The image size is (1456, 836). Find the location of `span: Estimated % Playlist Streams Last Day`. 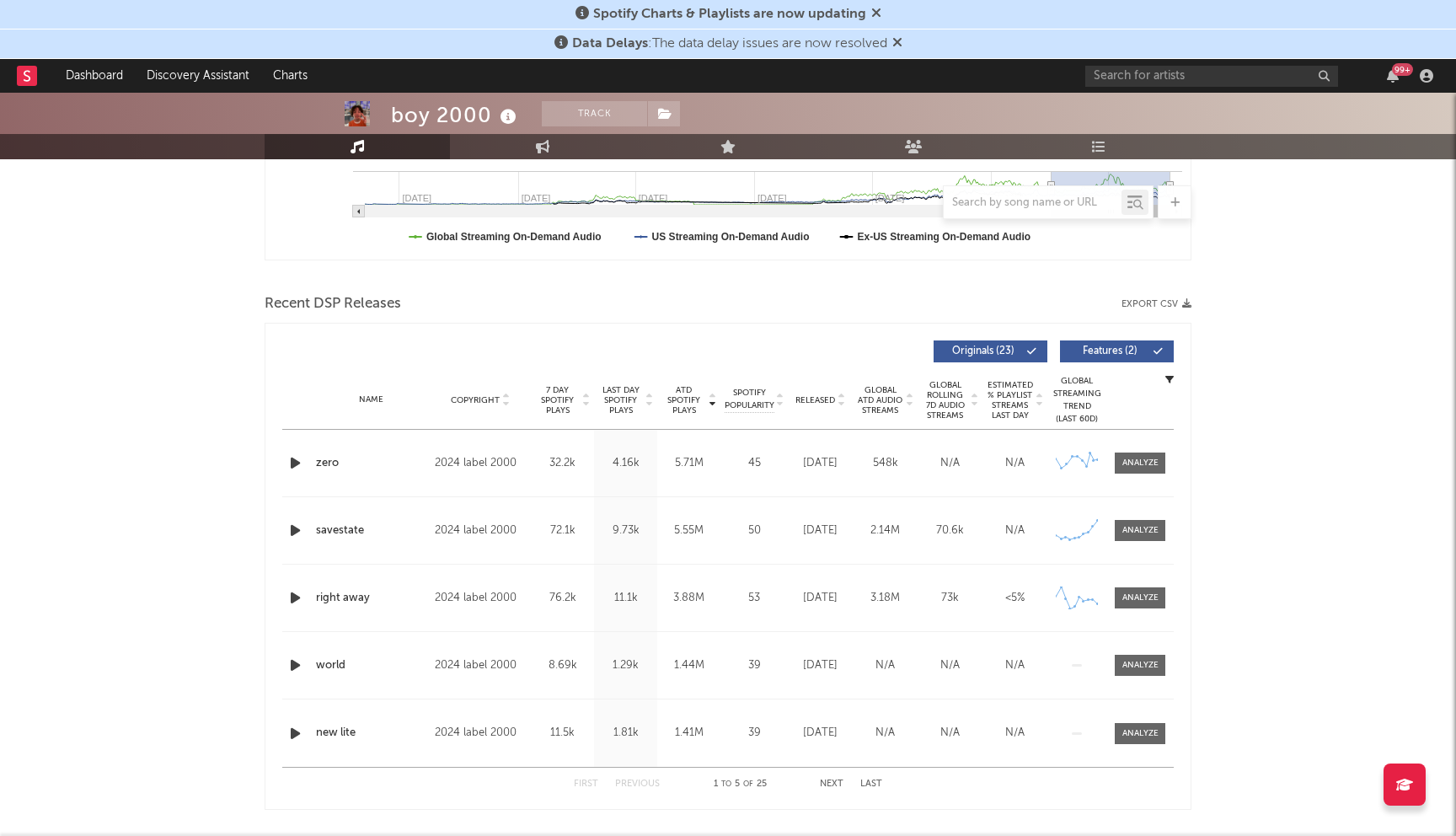

span: Estimated % Playlist Streams Last Day is located at coordinates (1009, 400).